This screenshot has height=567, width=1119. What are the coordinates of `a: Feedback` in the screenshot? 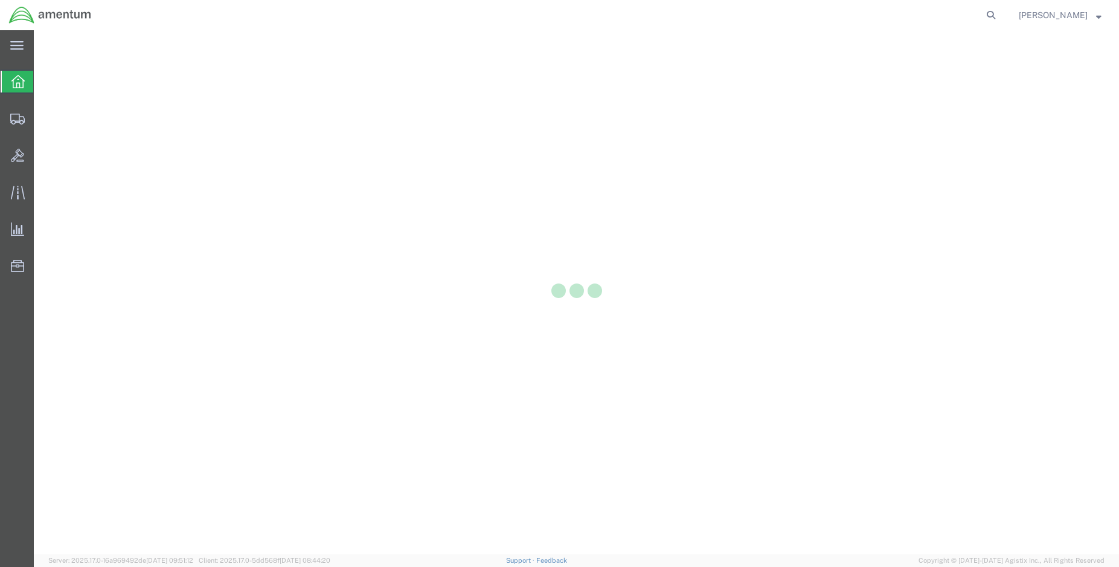 It's located at (552, 560).